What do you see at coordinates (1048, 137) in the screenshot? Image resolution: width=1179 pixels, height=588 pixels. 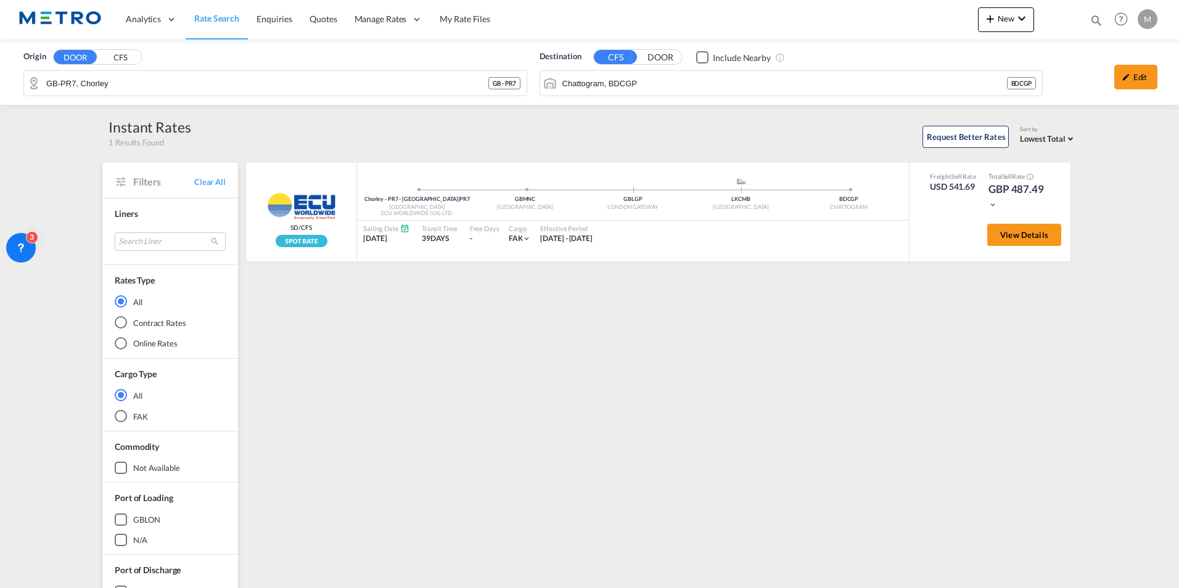 I see `md-select: Select: Lowest Total` at bounding box center [1048, 137].